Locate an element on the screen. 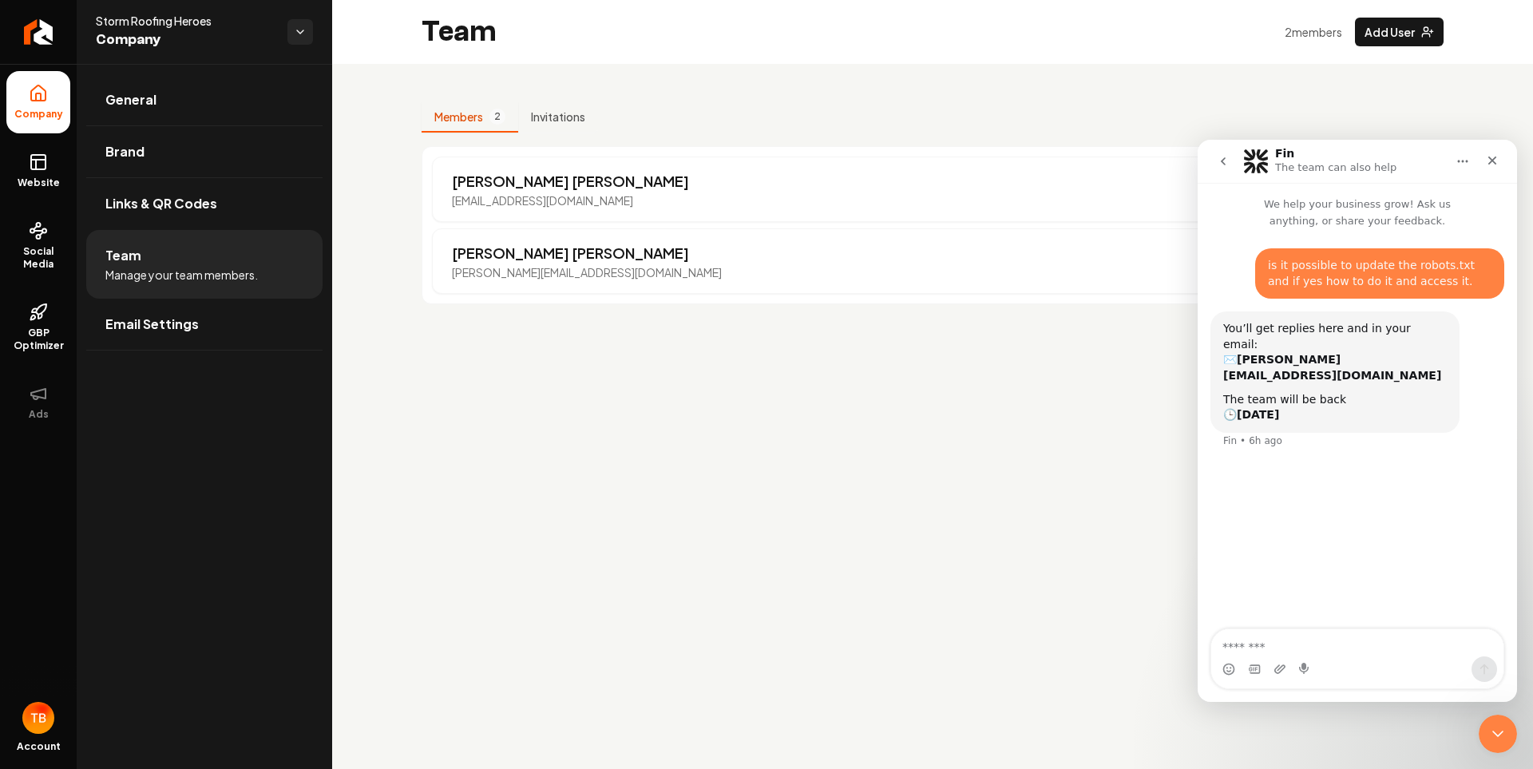  button: Emoji picker is located at coordinates (31, 529).